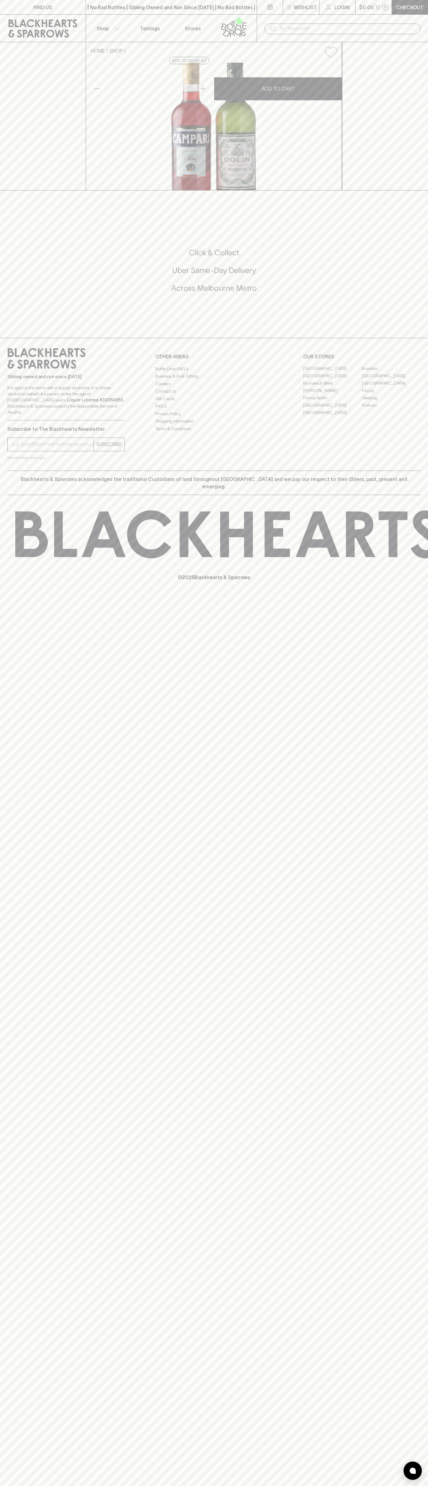 This screenshot has height=1486, width=428. I want to click on p: OUR STORES, so click(362, 357).